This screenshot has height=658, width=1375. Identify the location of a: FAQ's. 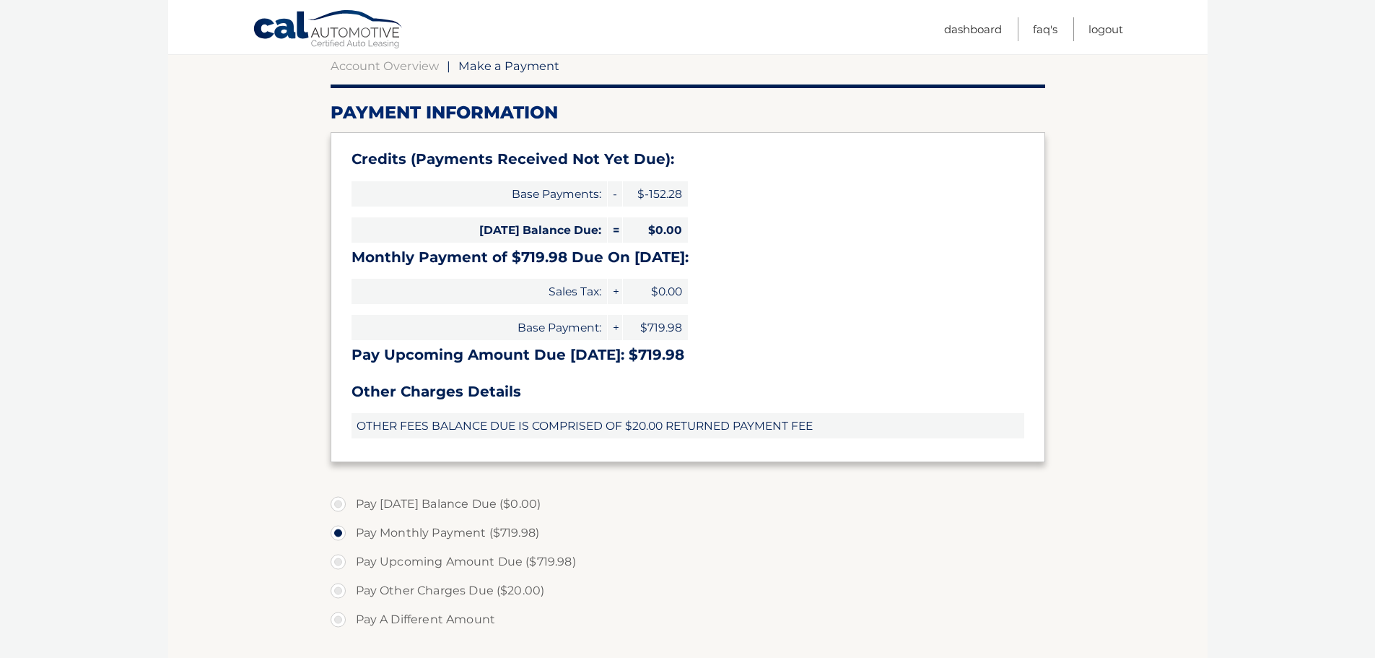
(1045, 29).